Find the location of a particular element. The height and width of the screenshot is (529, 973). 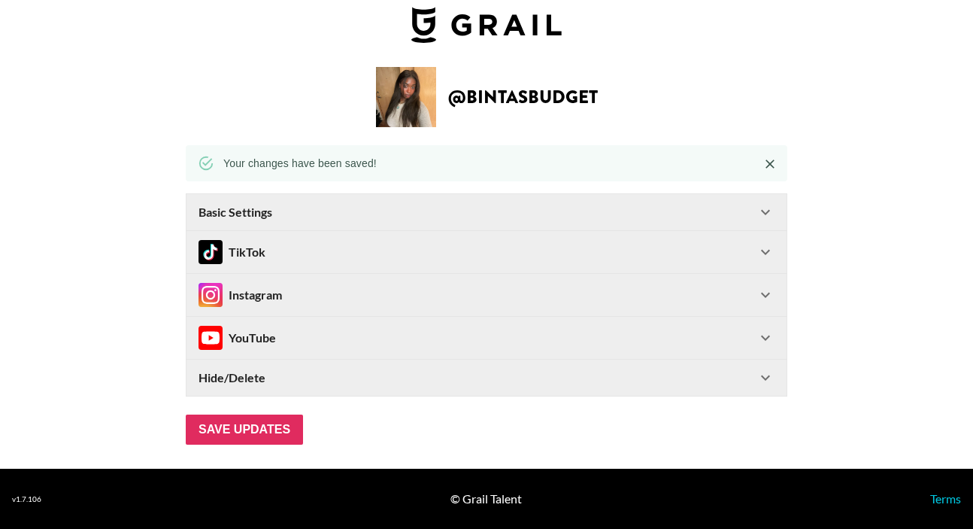

strong: Hide/Delete is located at coordinates (232, 378).